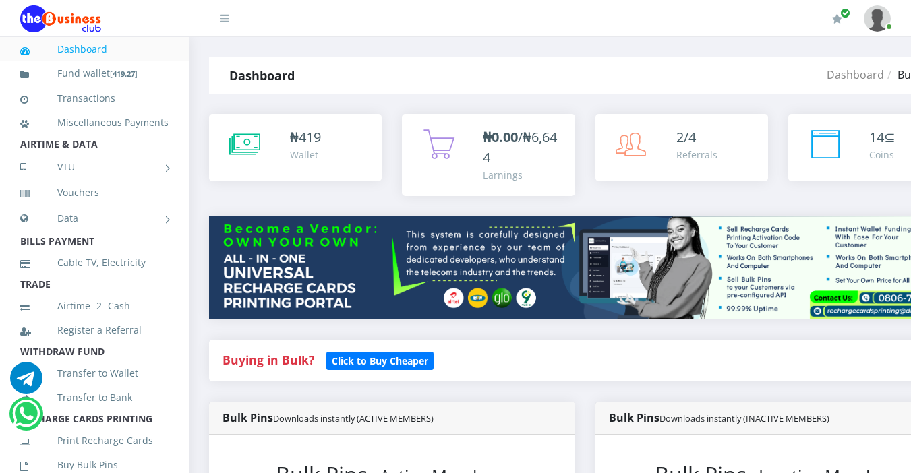  I want to click on small: Downloads instantly (INACTIVE MEMBERS), so click(744, 419).